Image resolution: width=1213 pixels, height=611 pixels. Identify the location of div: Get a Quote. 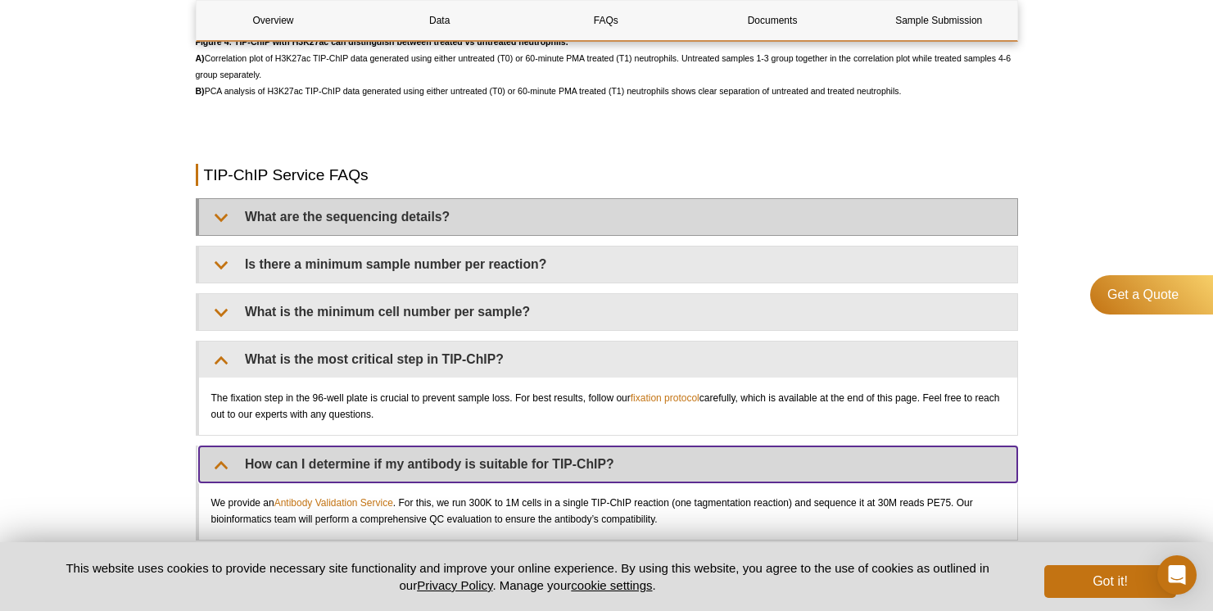
(1152, 295).